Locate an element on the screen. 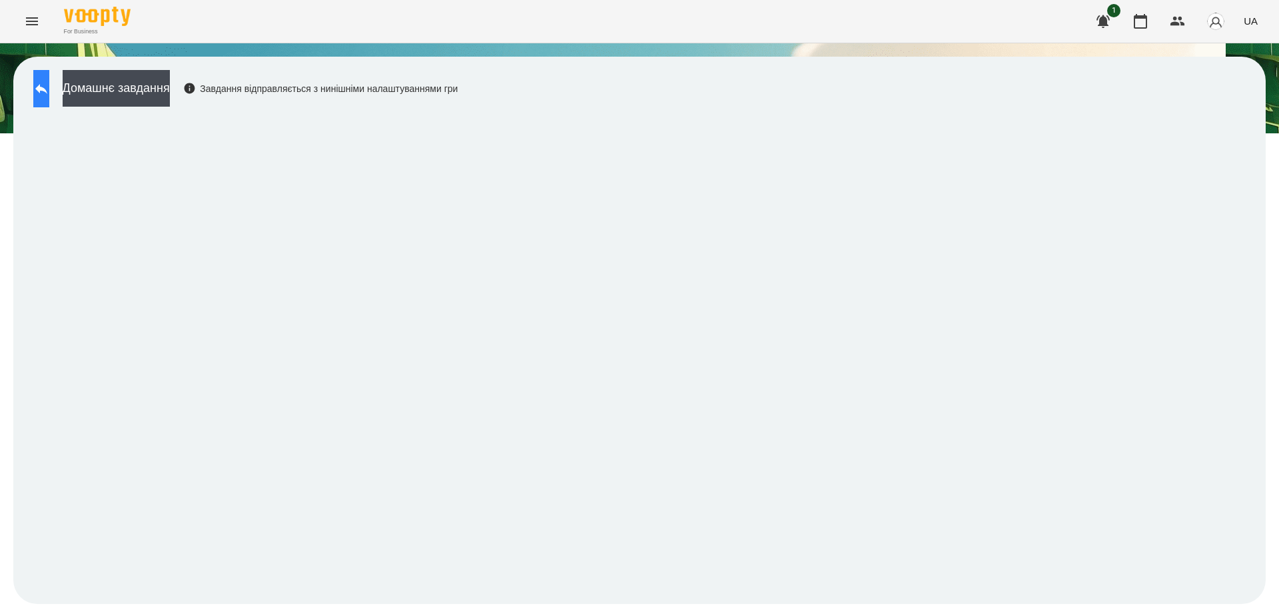 This screenshot has height=608, width=1279. div: Завдання відправляється з нинішніми налаштуваннями гри is located at coordinates (320, 89).